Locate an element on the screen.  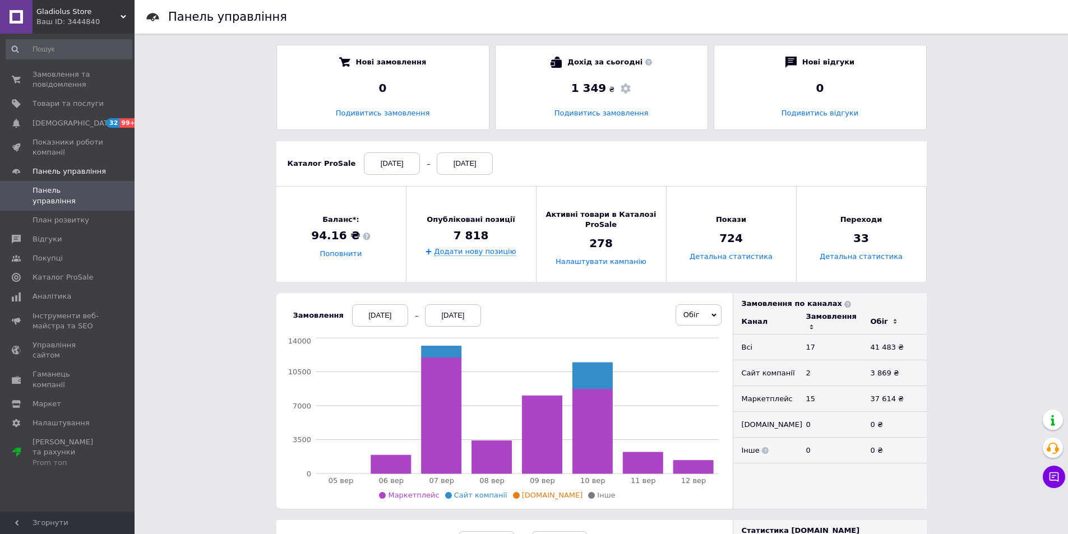
td: Всi is located at coordinates (765, 347).